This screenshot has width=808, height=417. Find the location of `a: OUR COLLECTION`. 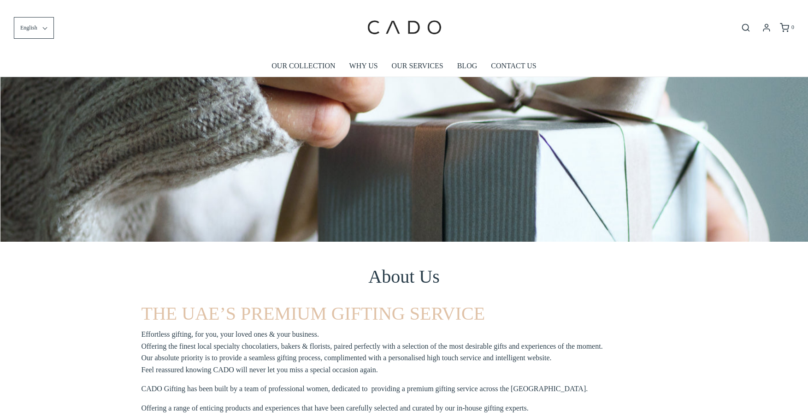

a: OUR COLLECTION is located at coordinates (303, 66).